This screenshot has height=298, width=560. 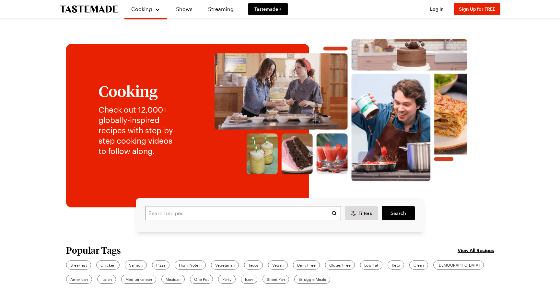 What do you see at coordinates (278, 265) in the screenshot?
I see `span: Vegan` at bounding box center [278, 265].